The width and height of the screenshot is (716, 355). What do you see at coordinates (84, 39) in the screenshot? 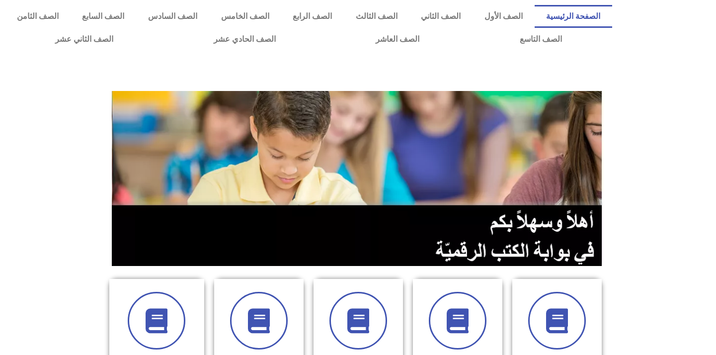
I see `a: الصف الثاني عشر` at bounding box center [84, 39].